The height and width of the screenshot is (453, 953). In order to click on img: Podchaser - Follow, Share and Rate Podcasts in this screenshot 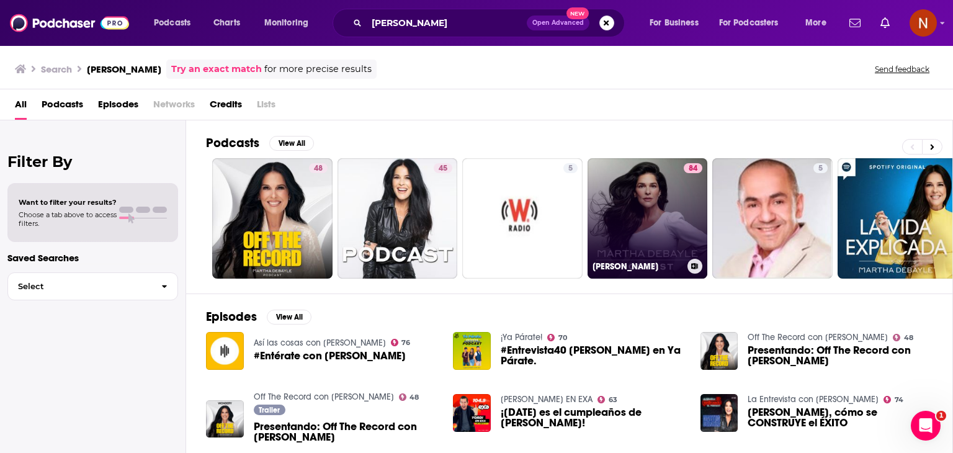, I will do `click(69, 23)`.